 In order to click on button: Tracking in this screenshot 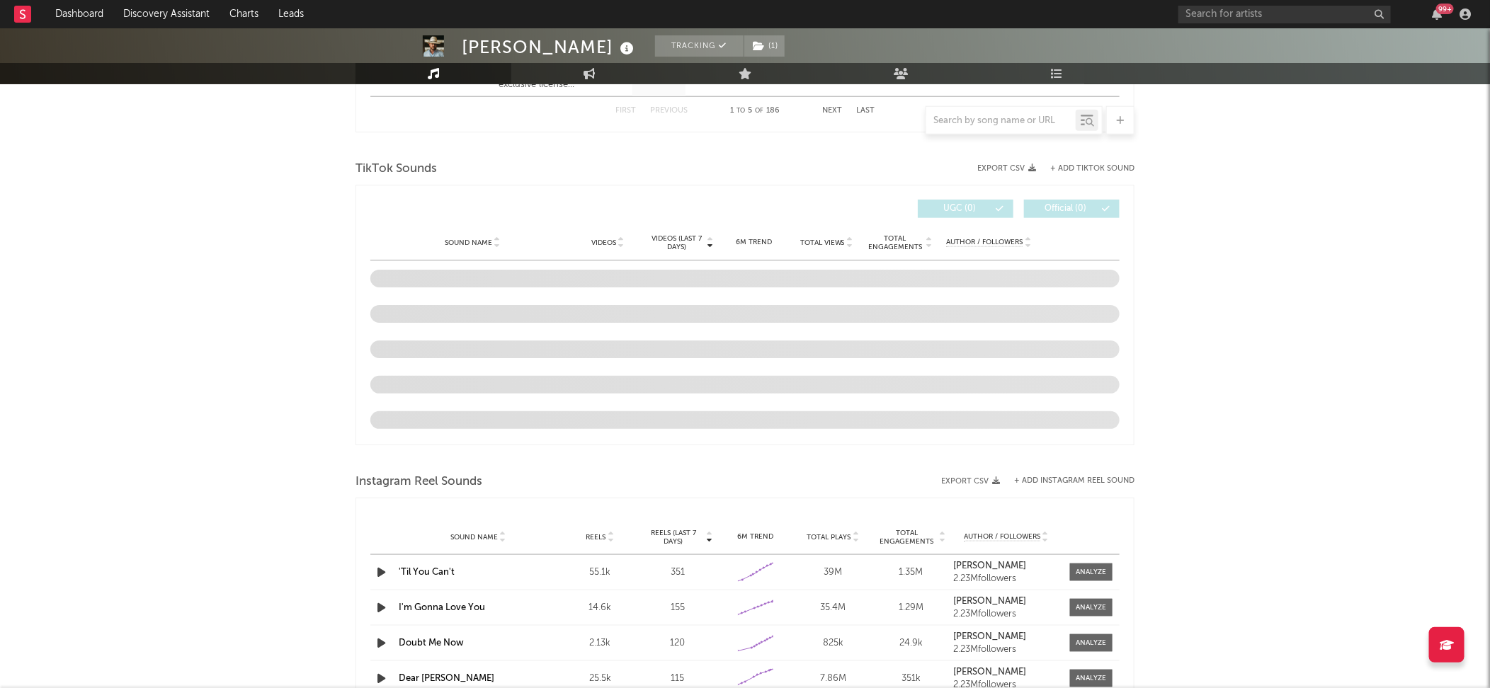, I will do `click(699, 46)`.